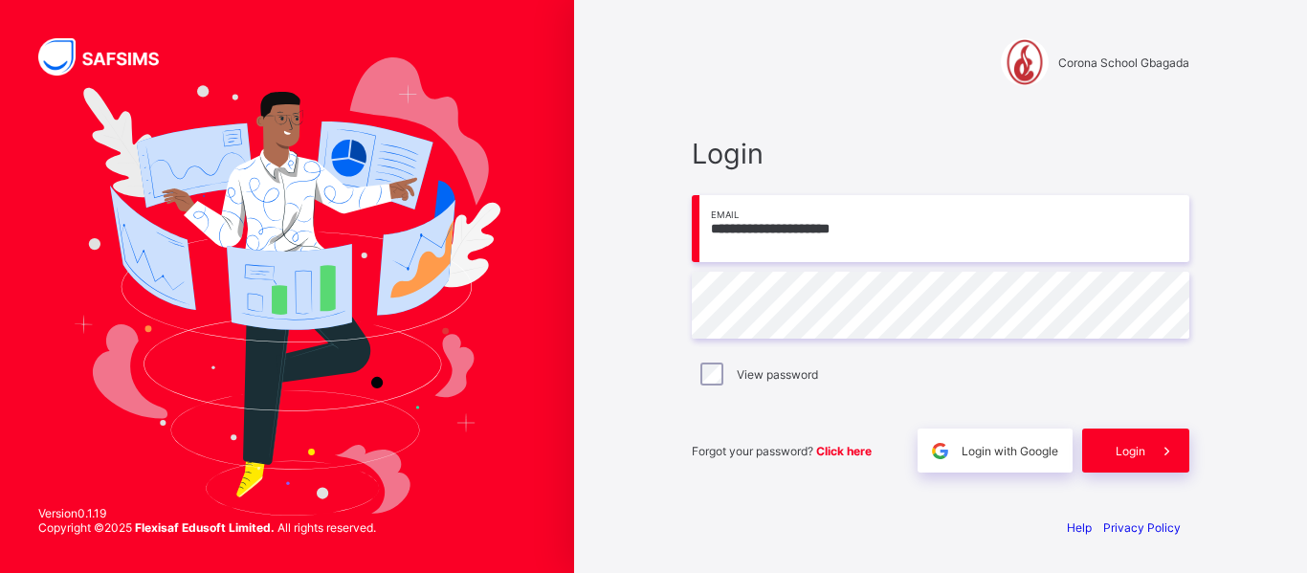 This screenshot has width=1307, height=573. Describe the element at coordinates (110, 56) in the screenshot. I see `img: SAFSIMS Logo` at that location.